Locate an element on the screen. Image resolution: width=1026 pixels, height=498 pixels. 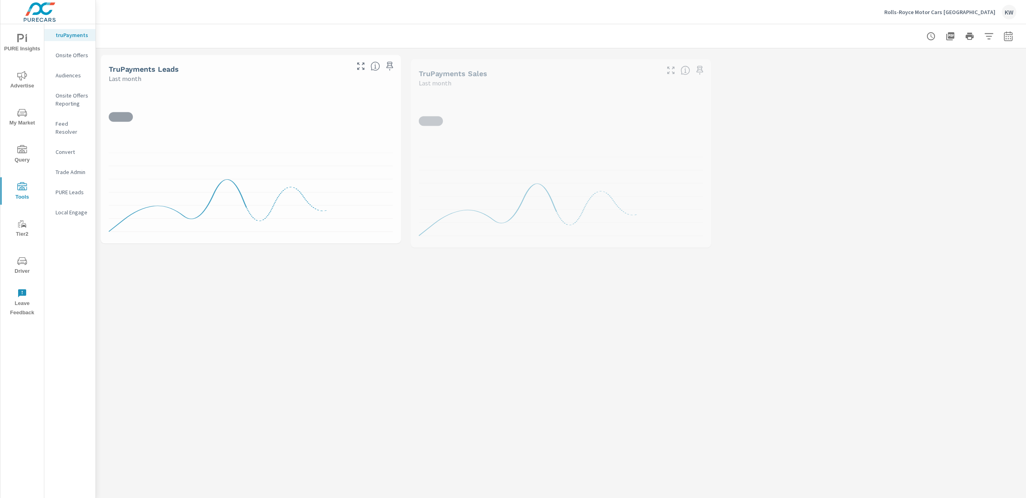
button: Apply Filters is located at coordinates (989, 36).